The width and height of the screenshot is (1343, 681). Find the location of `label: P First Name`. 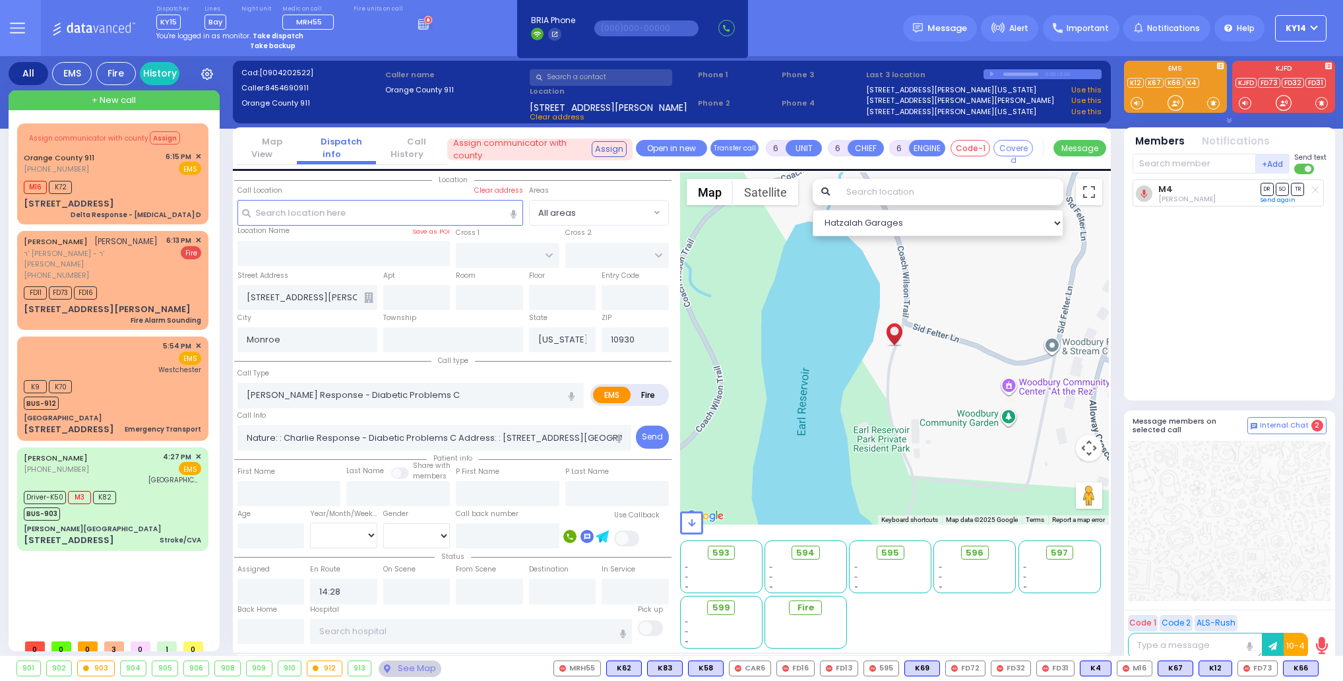

label: P First Name is located at coordinates (477, 472).